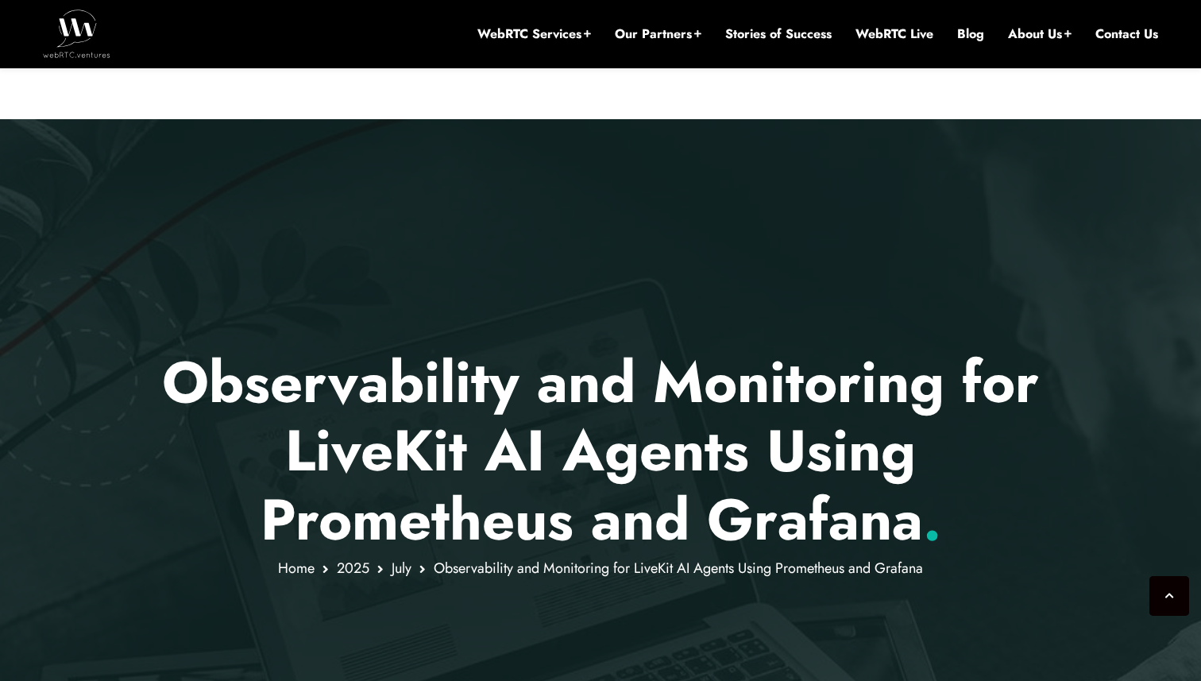 The height and width of the screenshot is (681, 1201). I want to click on span: Home, so click(296, 568).